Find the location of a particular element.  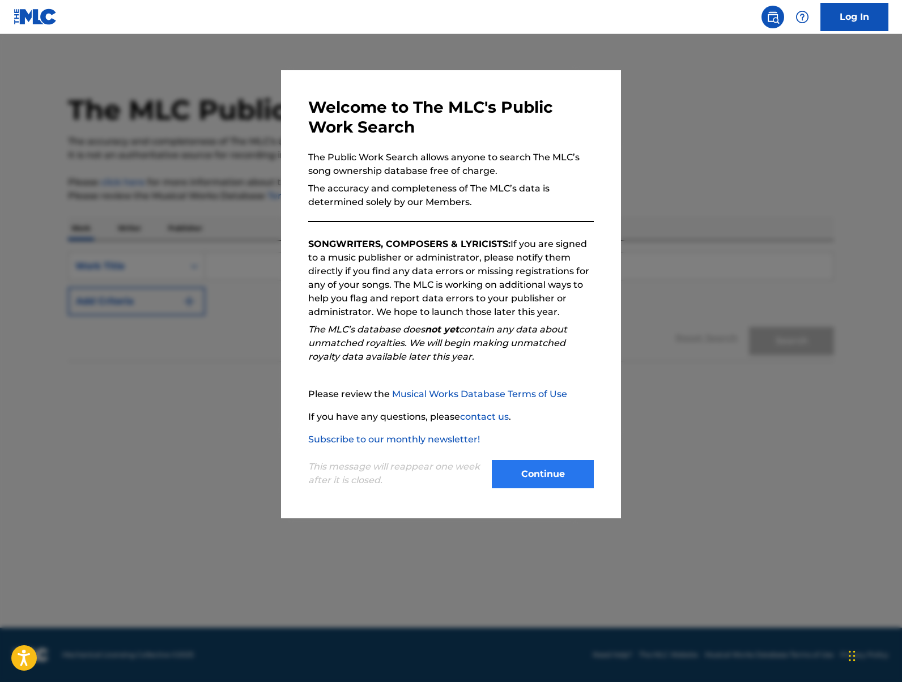

img: search is located at coordinates (773, 17).